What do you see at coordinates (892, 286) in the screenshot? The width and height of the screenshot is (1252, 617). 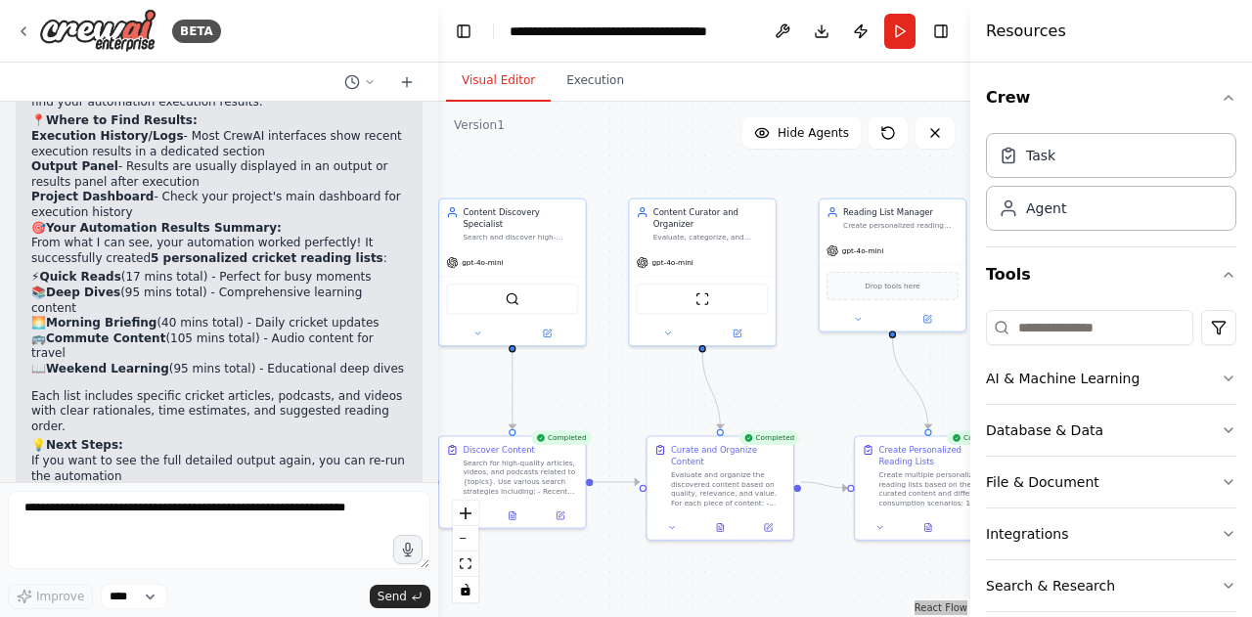 I see `span: Drop tools here` at bounding box center [892, 286].